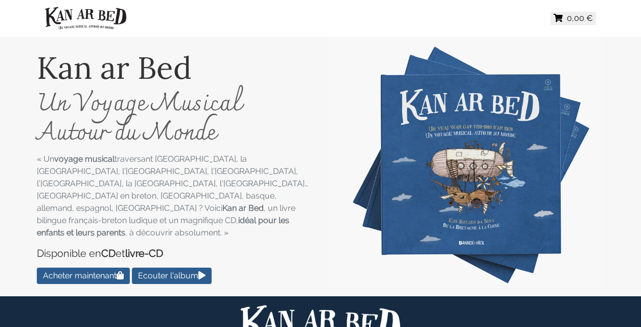 The image size is (641, 327). Describe the element at coordinates (467, 162) in the screenshot. I see `img: Kan ar Bed` at that location.